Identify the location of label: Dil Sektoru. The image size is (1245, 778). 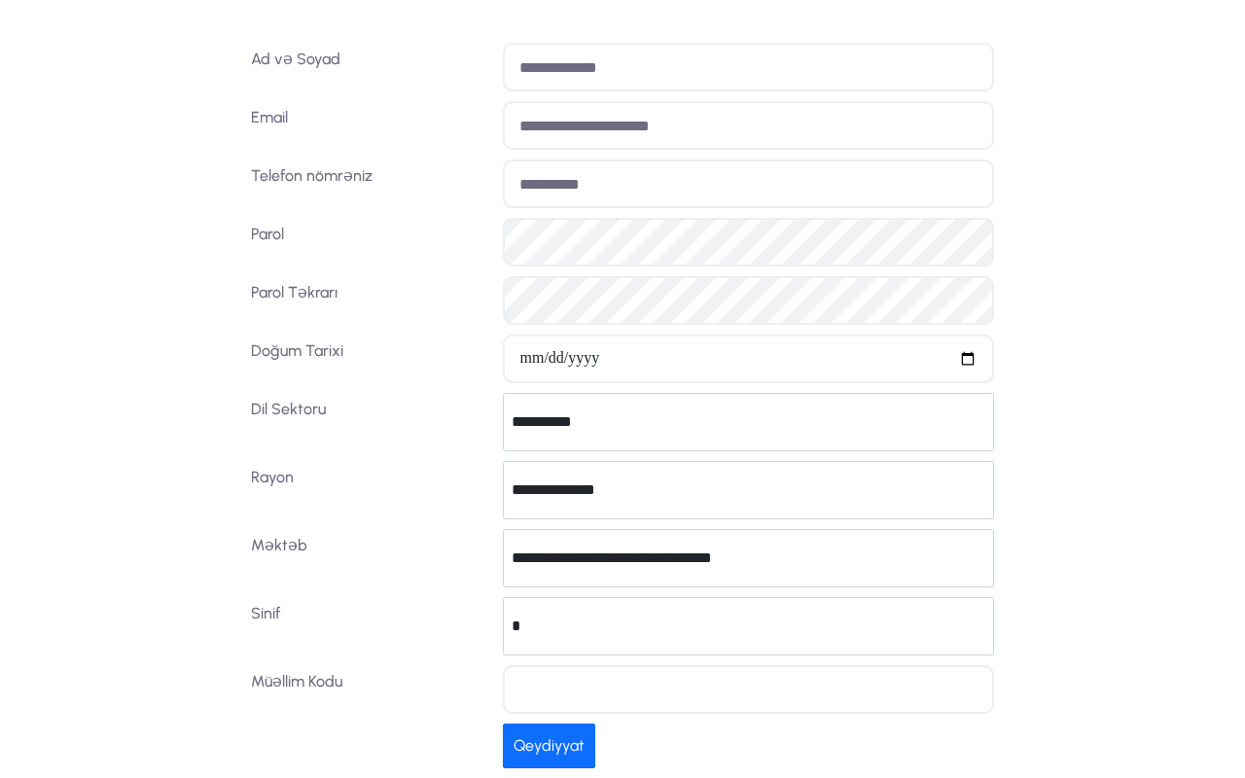
(370, 422).